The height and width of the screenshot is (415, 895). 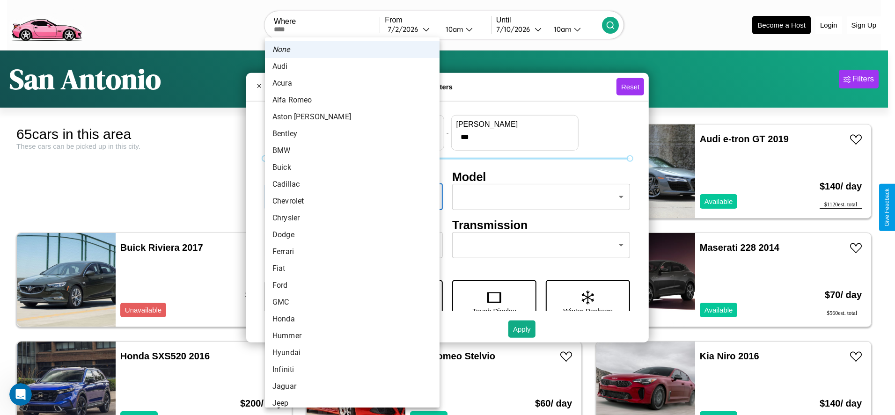 I want to click on li: Cadillac, so click(x=352, y=185).